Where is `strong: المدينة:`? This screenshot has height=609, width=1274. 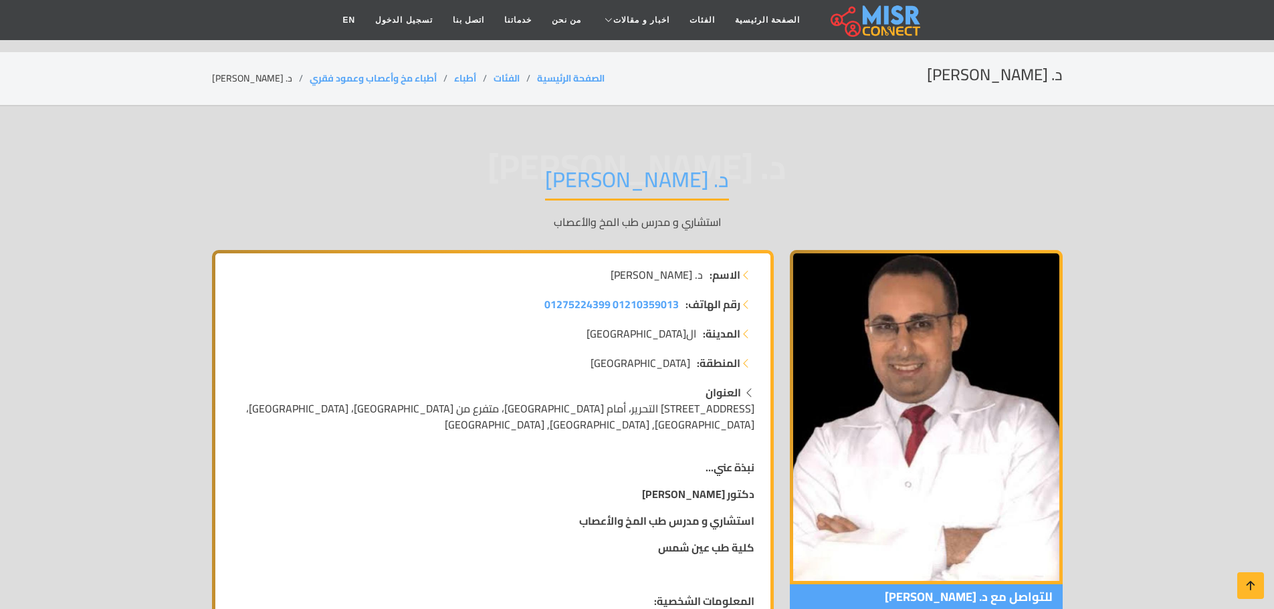
strong: المدينة: is located at coordinates (722, 334).